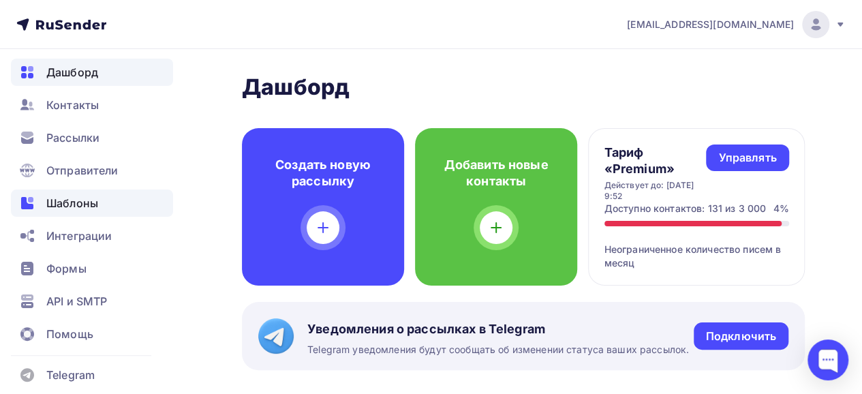  What do you see at coordinates (741, 336) in the screenshot?
I see `div: Подключить` at bounding box center [741, 336].